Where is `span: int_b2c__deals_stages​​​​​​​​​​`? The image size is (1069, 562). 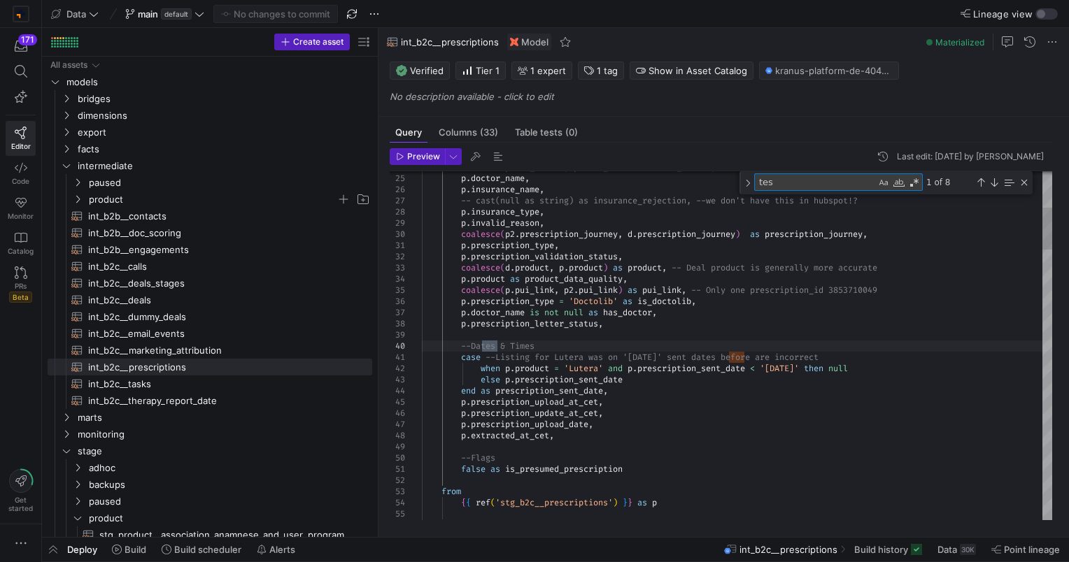 span: int_b2c__deals_stages​​​​​​​​​​ is located at coordinates (222, 283).